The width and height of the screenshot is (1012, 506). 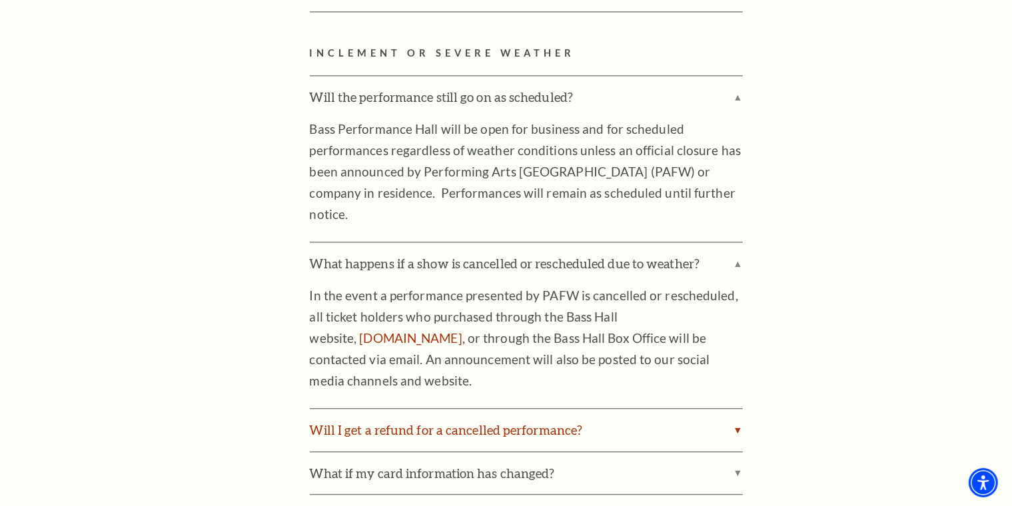 I want to click on p: Bass Performance Hall will be open for business and for scheduled performances regardless of weat..., so click(x=526, y=172).